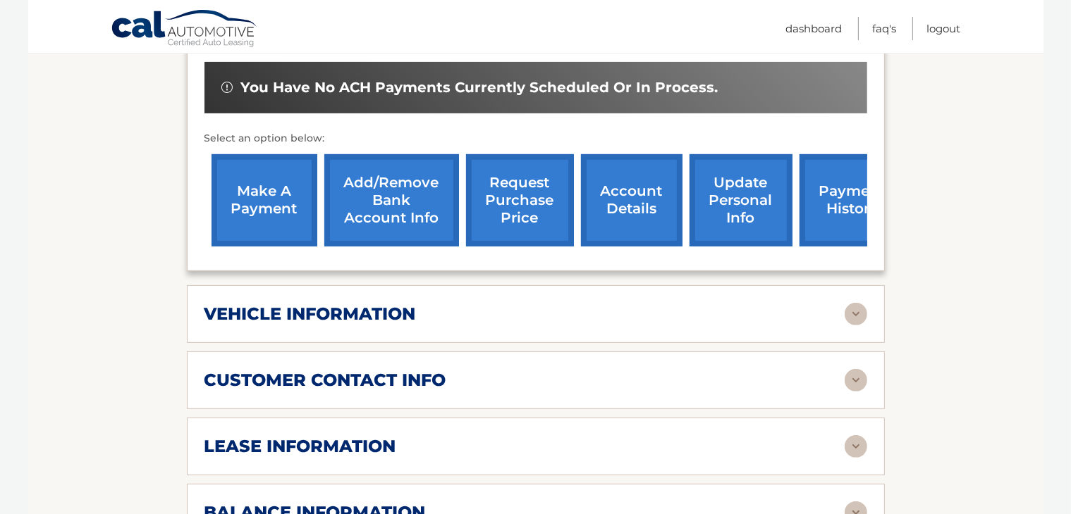 The width and height of the screenshot is (1071, 514). I want to click on p: Select an option below:, so click(536, 139).